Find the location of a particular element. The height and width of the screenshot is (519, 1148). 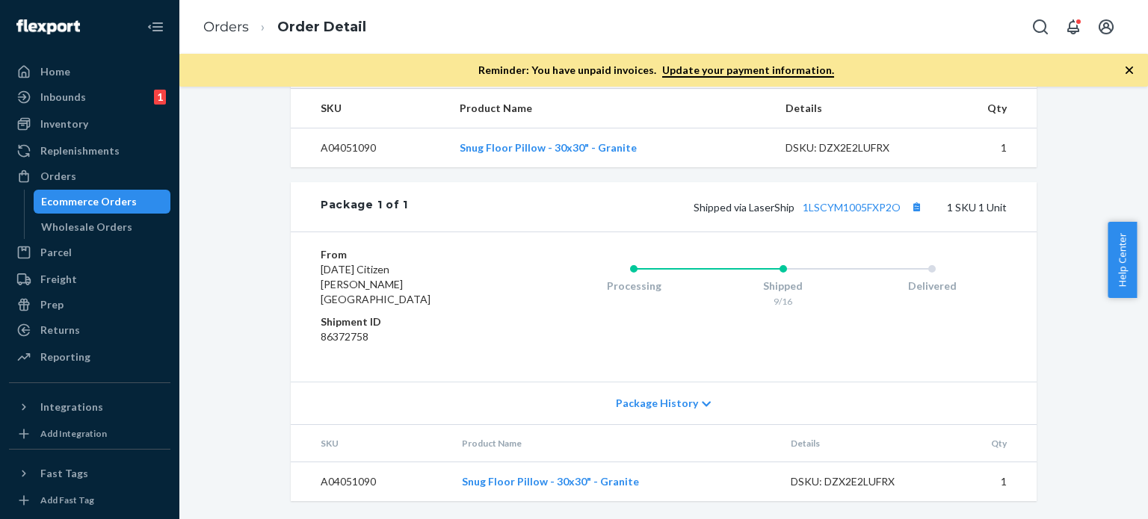

div: Home is located at coordinates (55, 72).